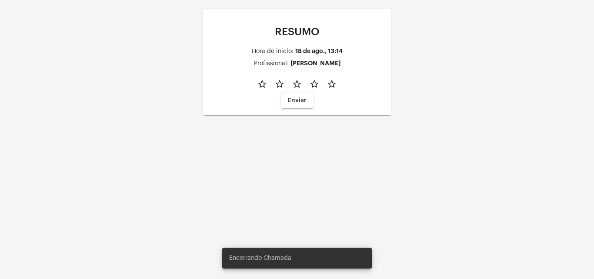 The image size is (594, 279). What do you see at coordinates (297, 100) in the screenshot?
I see `button: Enviar` at bounding box center [297, 100].